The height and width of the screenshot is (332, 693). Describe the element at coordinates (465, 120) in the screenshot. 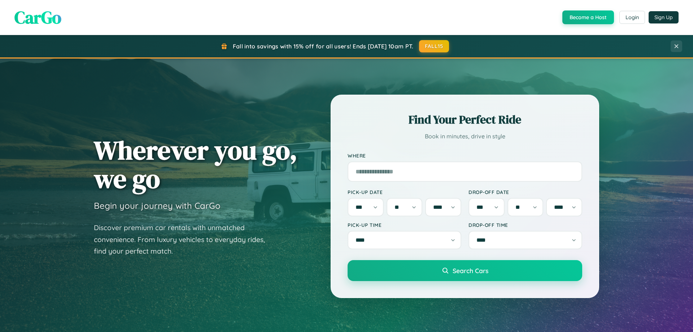

I see `h2: Find Your Perfect Ride` at that location.